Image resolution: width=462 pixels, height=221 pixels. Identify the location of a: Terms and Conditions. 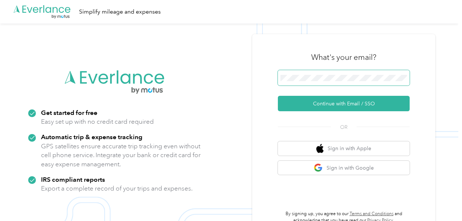
(372, 213).